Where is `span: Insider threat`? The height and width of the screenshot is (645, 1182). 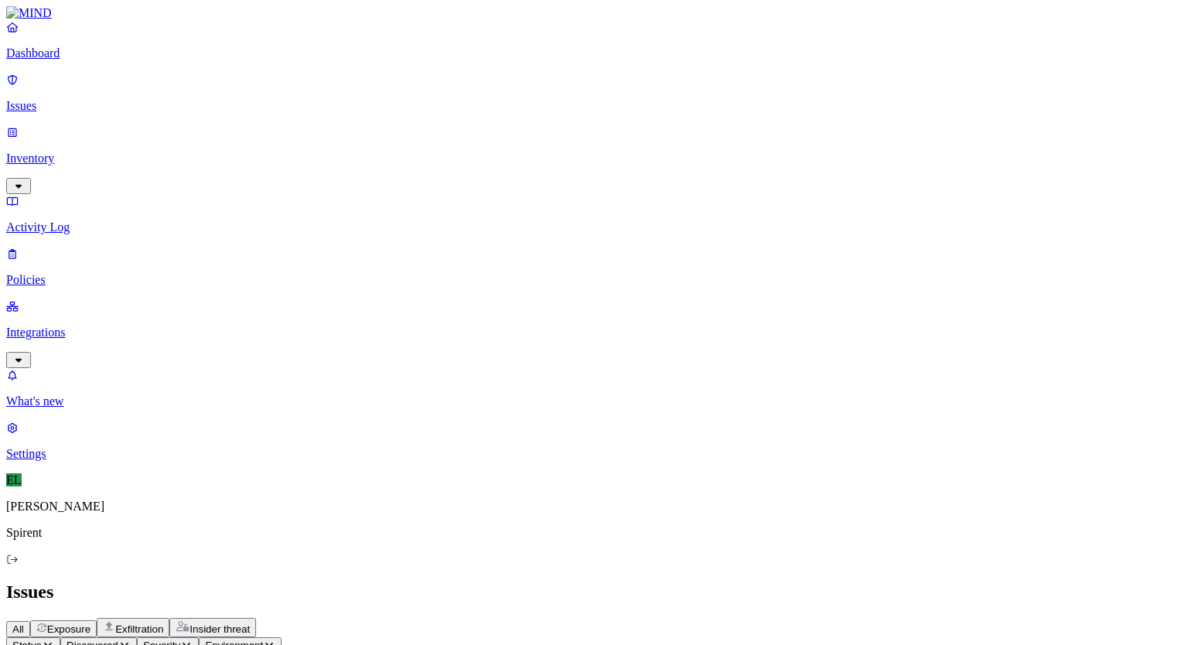 span: Insider threat is located at coordinates (220, 629).